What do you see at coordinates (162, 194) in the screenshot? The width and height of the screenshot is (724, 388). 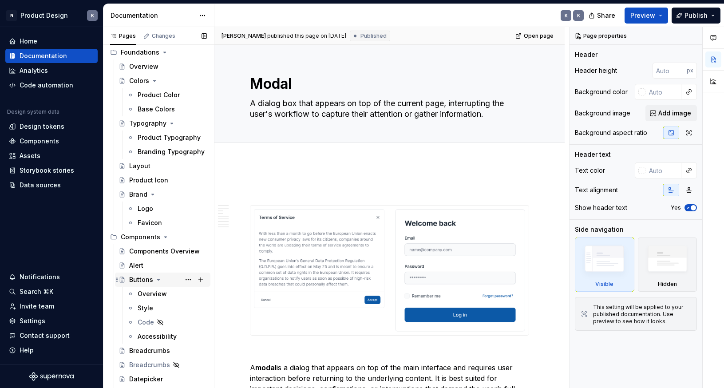 I see `a: Brand` at bounding box center [162, 194].